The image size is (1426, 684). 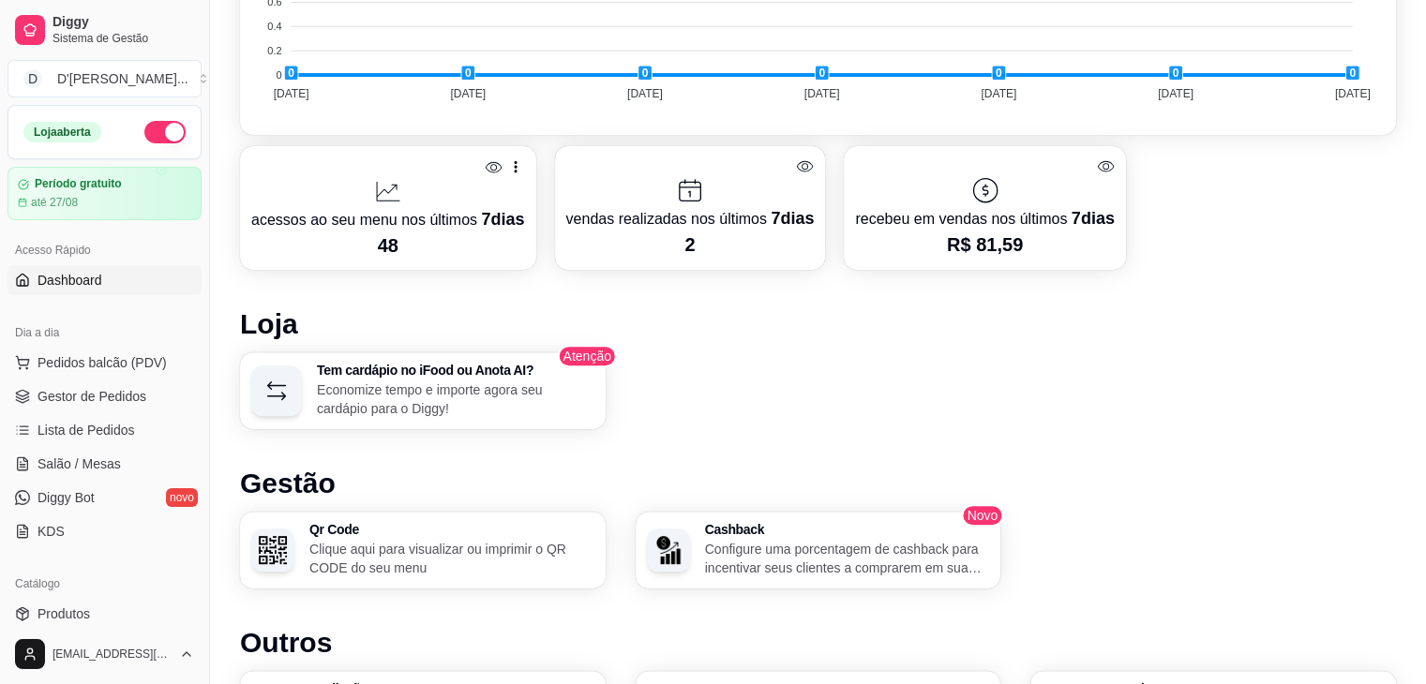 What do you see at coordinates (123, 23) in the screenshot?
I see `span: Diggy` at bounding box center [123, 23].